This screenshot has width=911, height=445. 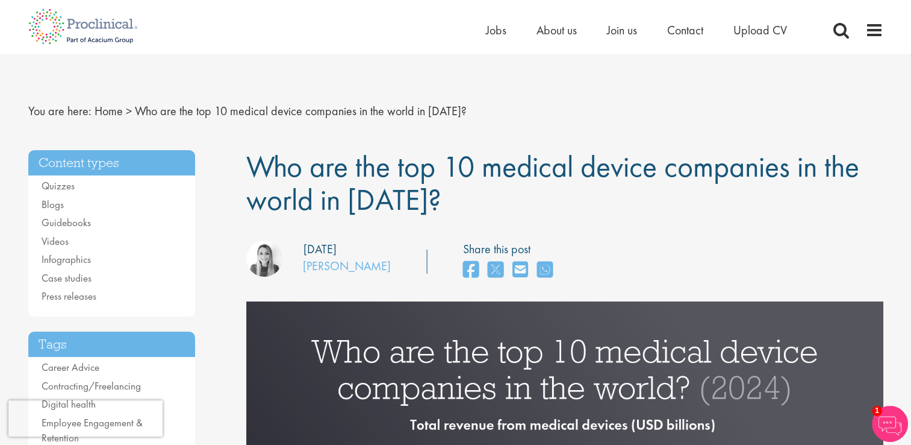 What do you see at coordinates (55, 241) in the screenshot?
I see `a: Videos` at bounding box center [55, 241].